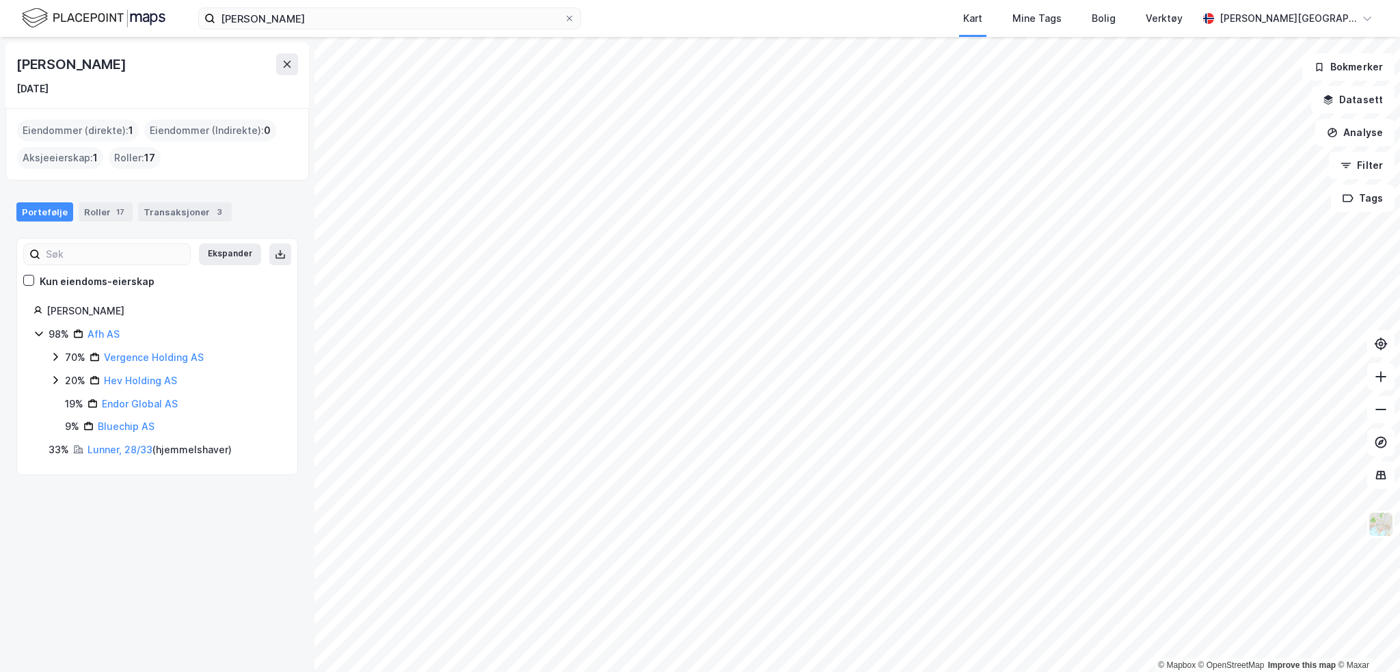 The height and width of the screenshot is (672, 1400). I want to click on input: Søk, so click(115, 254).